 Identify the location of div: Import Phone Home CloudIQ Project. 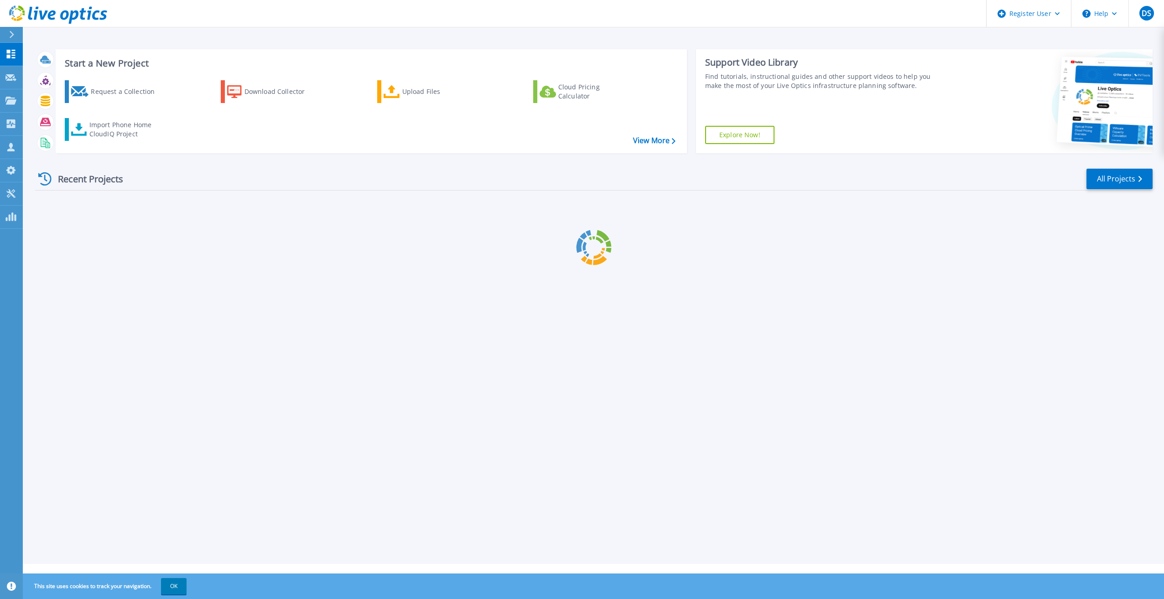
(125, 129).